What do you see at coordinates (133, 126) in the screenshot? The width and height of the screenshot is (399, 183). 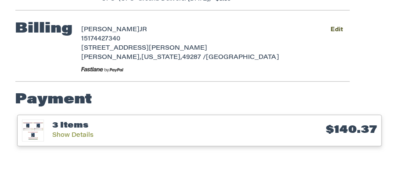 I see `h3: 3 Items` at bounding box center [133, 126].